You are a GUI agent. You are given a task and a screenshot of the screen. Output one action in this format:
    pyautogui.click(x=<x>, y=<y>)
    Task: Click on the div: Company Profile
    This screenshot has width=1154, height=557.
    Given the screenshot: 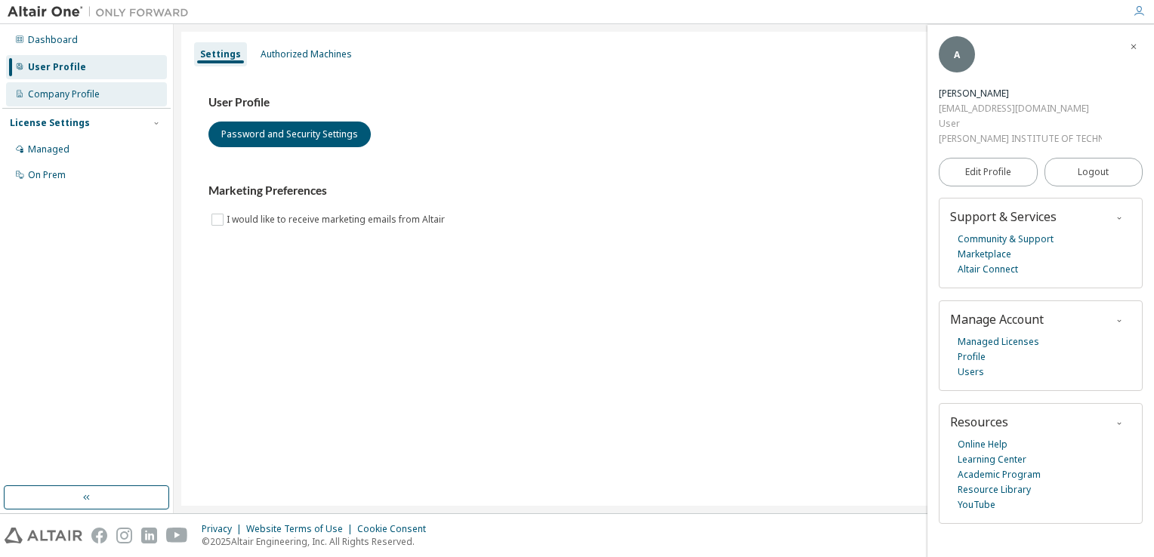 What is the action you would take?
    pyautogui.click(x=63, y=94)
    